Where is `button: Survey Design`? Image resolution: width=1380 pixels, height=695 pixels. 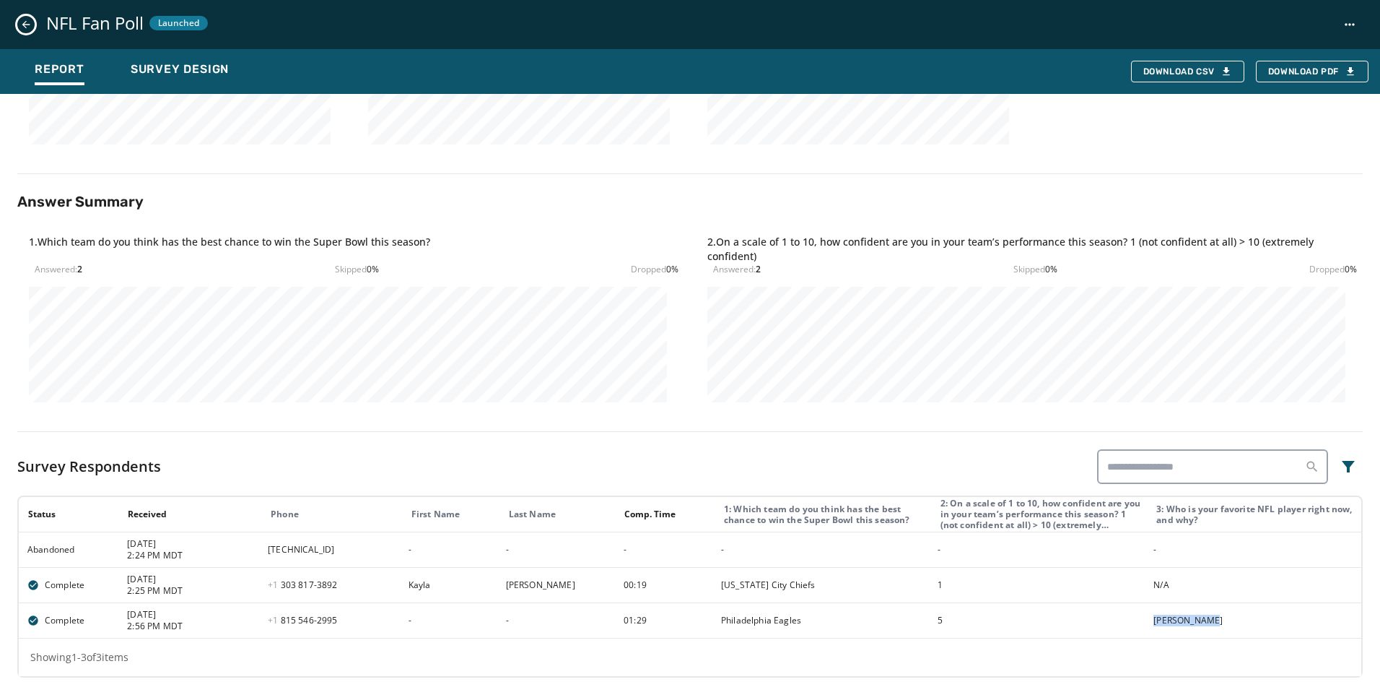
button: Survey Design is located at coordinates (180, 71).